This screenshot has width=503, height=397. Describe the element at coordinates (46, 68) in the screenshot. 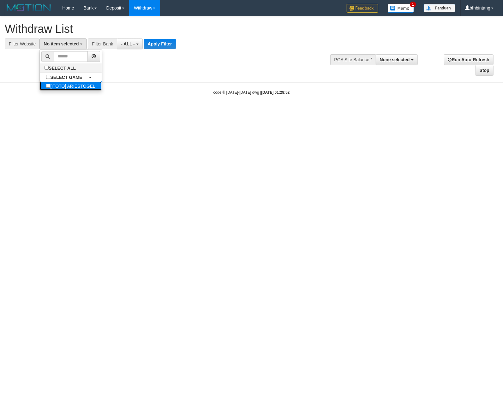

I see `input: SELECT ALL` at that location.